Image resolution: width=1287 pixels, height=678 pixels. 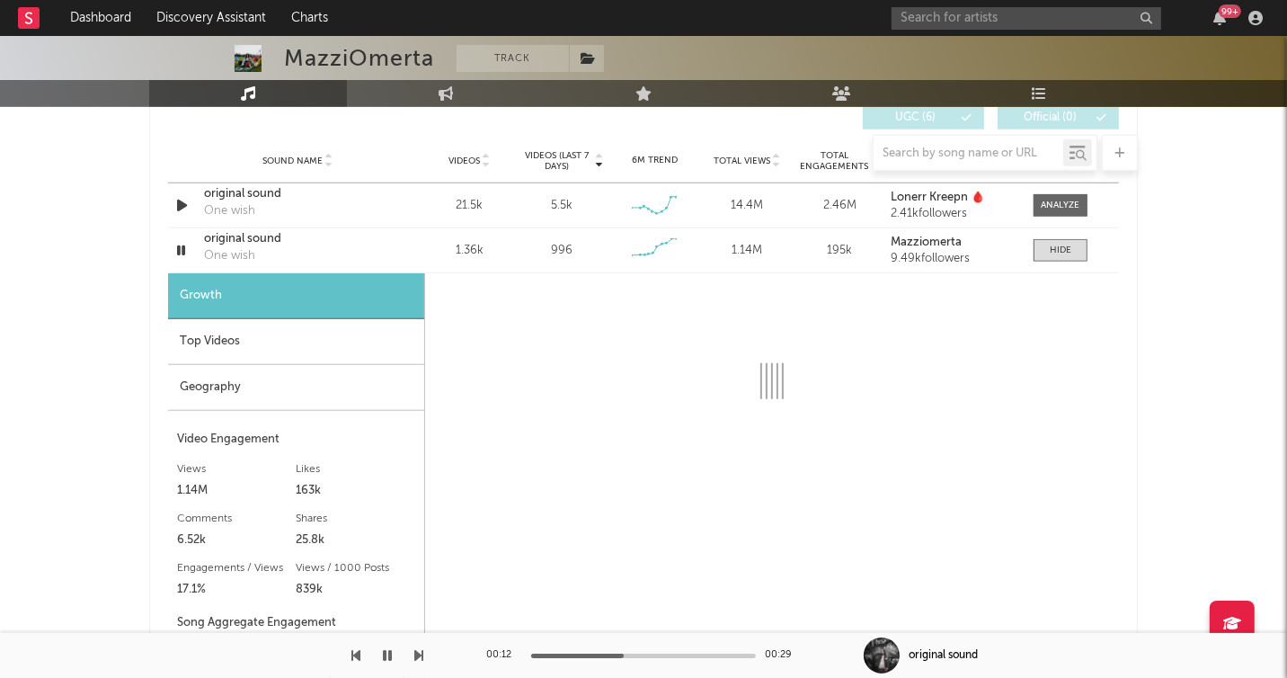 What do you see at coordinates (296, 387) in the screenshot?
I see `div: Geography` at bounding box center [296, 387].